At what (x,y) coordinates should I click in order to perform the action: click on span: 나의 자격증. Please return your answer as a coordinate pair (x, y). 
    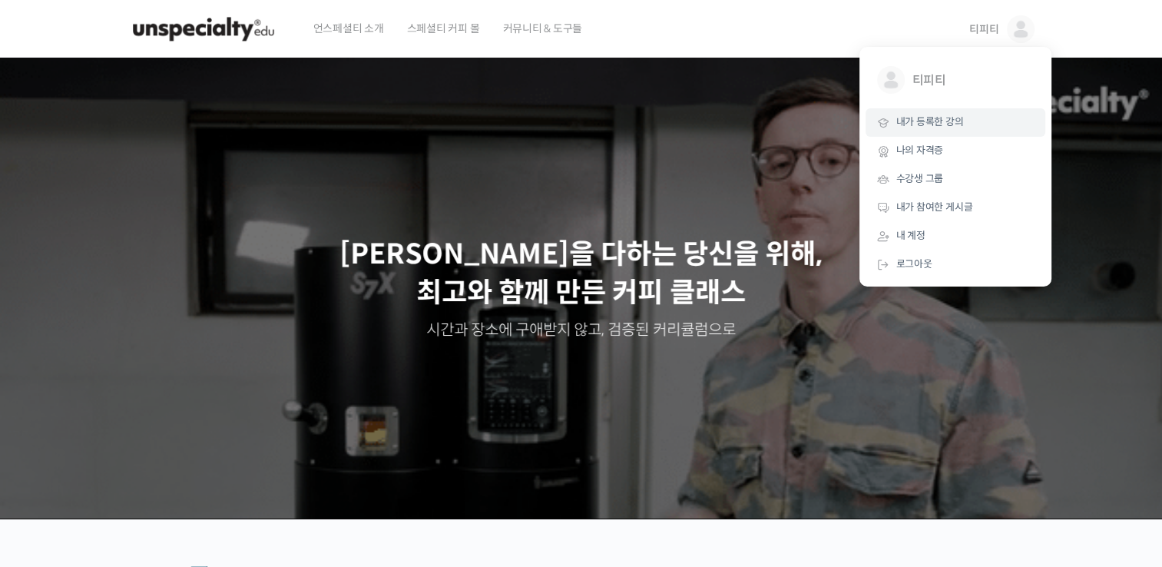
    Looking at the image, I should click on (920, 150).